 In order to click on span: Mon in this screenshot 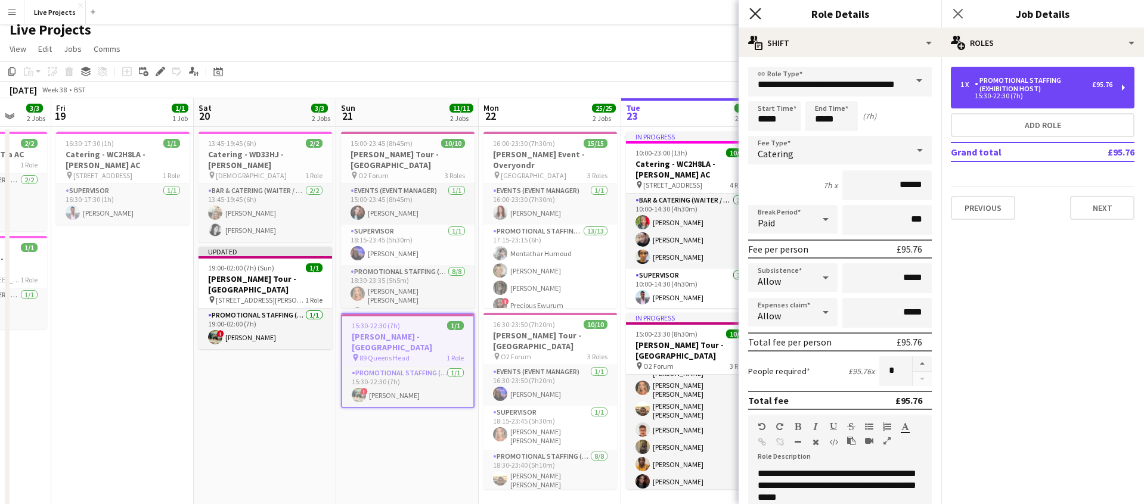, I will do `click(491, 108)`.